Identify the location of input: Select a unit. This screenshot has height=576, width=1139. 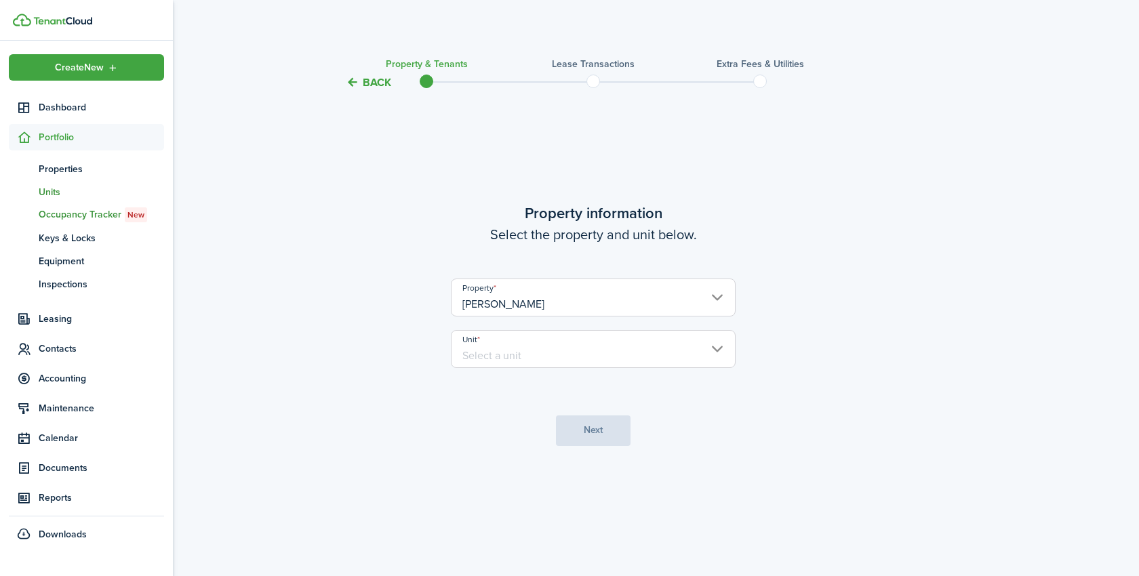
(593, 349).